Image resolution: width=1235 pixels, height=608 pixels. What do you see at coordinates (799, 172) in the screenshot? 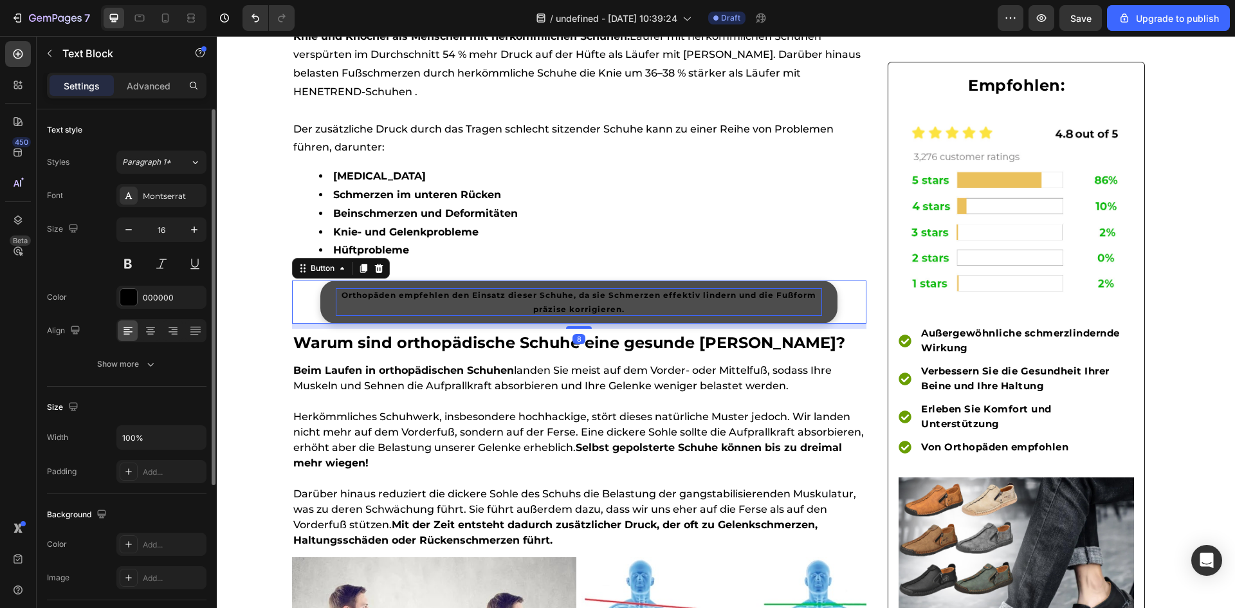
I see `img: gempages_518231226549535907-09c2c26e-f40c-4039-a253-b17efb154a1b.jpg` at bounding box center [799, 172].